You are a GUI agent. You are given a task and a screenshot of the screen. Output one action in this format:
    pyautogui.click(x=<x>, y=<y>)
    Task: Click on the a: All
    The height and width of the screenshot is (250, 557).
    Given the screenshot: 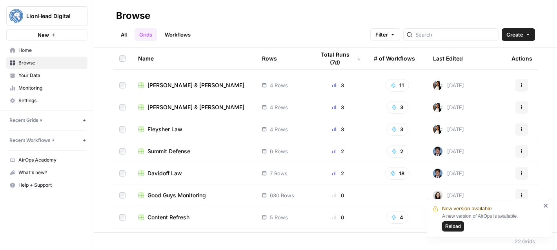 What is the action you would take?
    pyautogui.click(x=124, y=35)
    